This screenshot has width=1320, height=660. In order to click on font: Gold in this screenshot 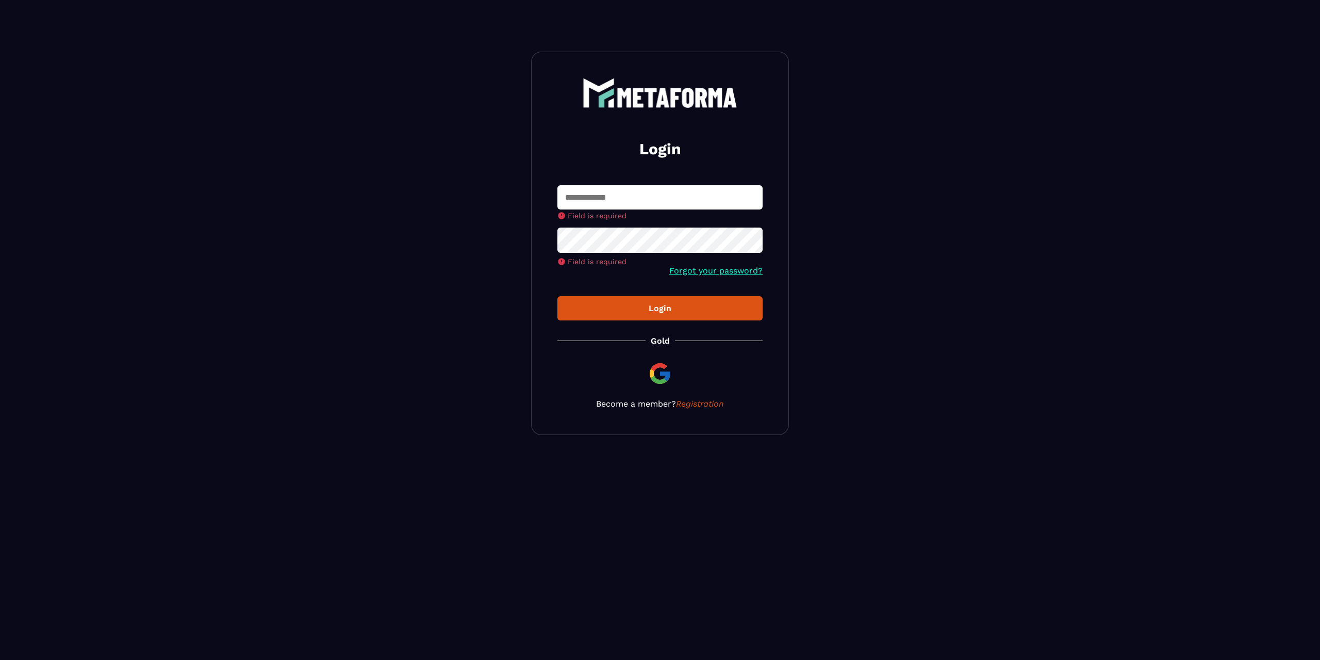, I will do `click(660, 340)`.